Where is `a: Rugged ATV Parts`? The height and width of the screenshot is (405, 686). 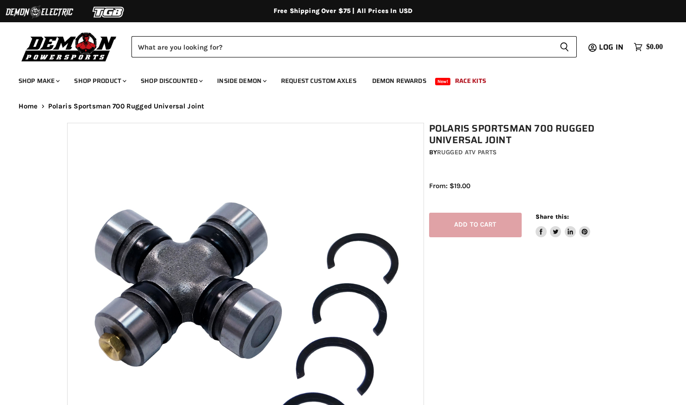 a: Rugged ATV Parts is located at coordinates (467, 152).